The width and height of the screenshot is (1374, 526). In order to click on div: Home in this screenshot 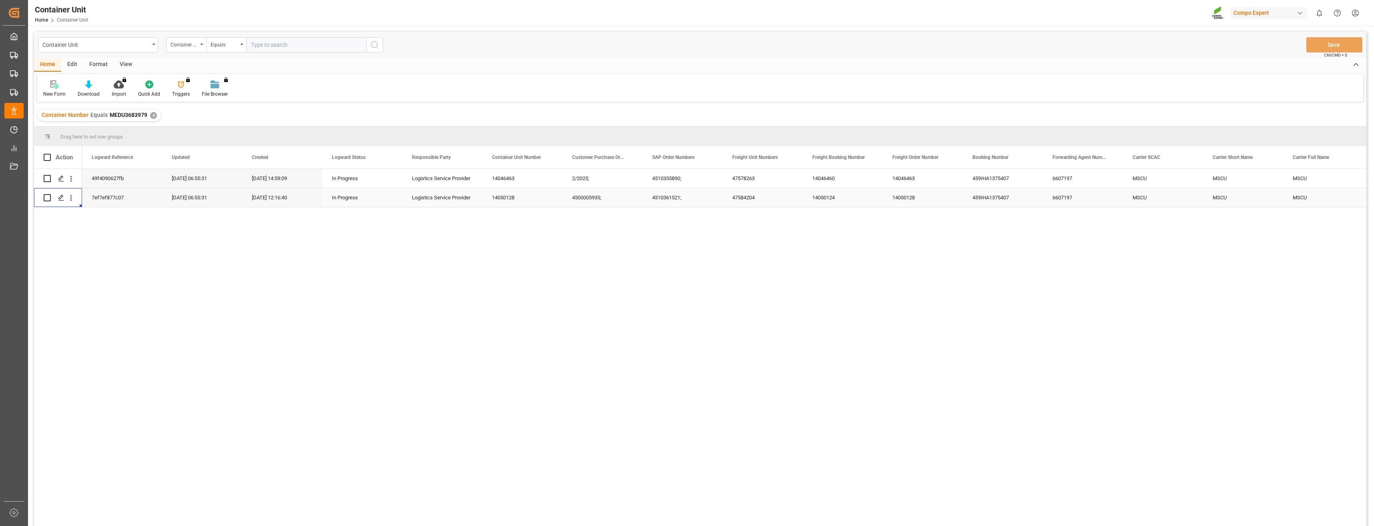, I will do `click(48, 65)`.